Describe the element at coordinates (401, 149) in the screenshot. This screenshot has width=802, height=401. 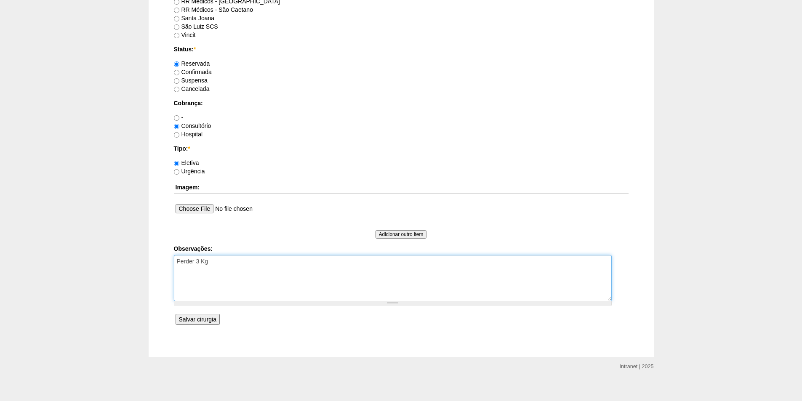
I see `label: Tipo:` at that location.